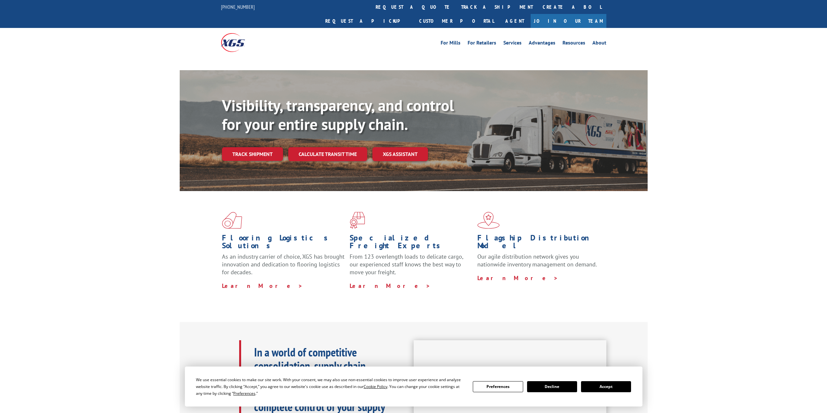 The image size is (827, 413). Describe the element at coordinates (232, 220) in the screenshot. I see `img: xgs-icon-total-supply-chain-intelligence-red` at that location.